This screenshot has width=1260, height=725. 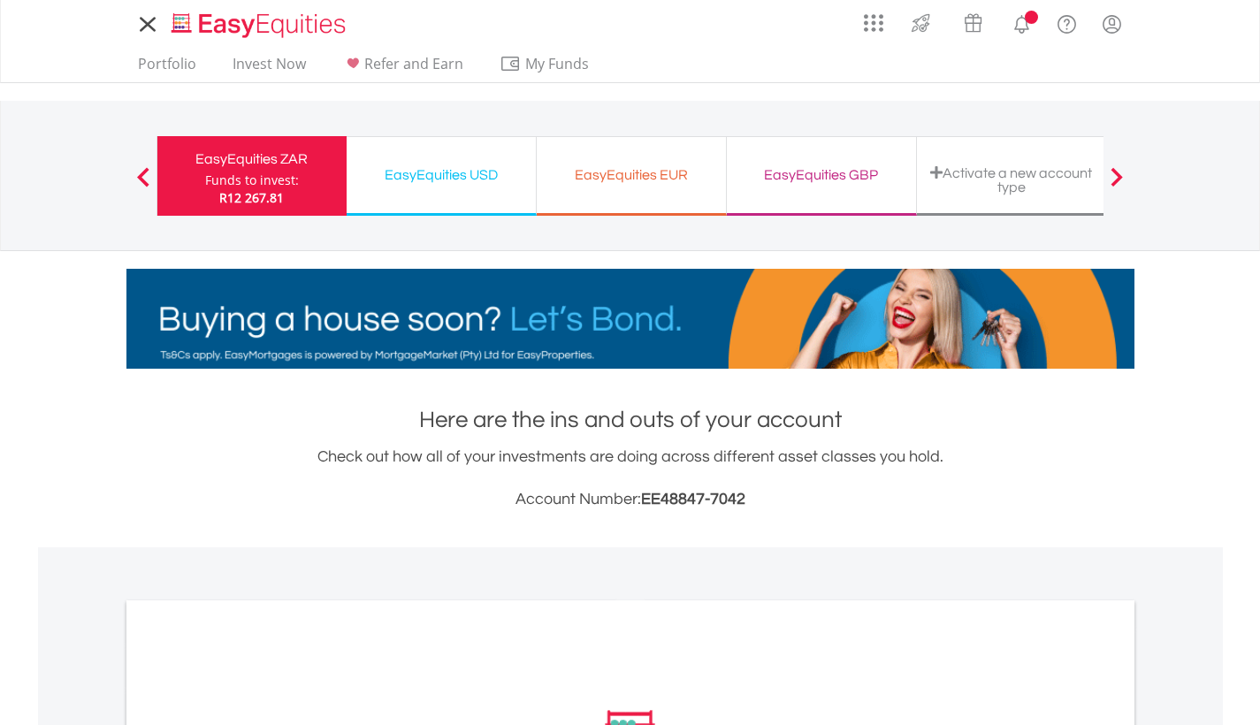 I want to click on a: My Profile, so click(x=1112, y=24).